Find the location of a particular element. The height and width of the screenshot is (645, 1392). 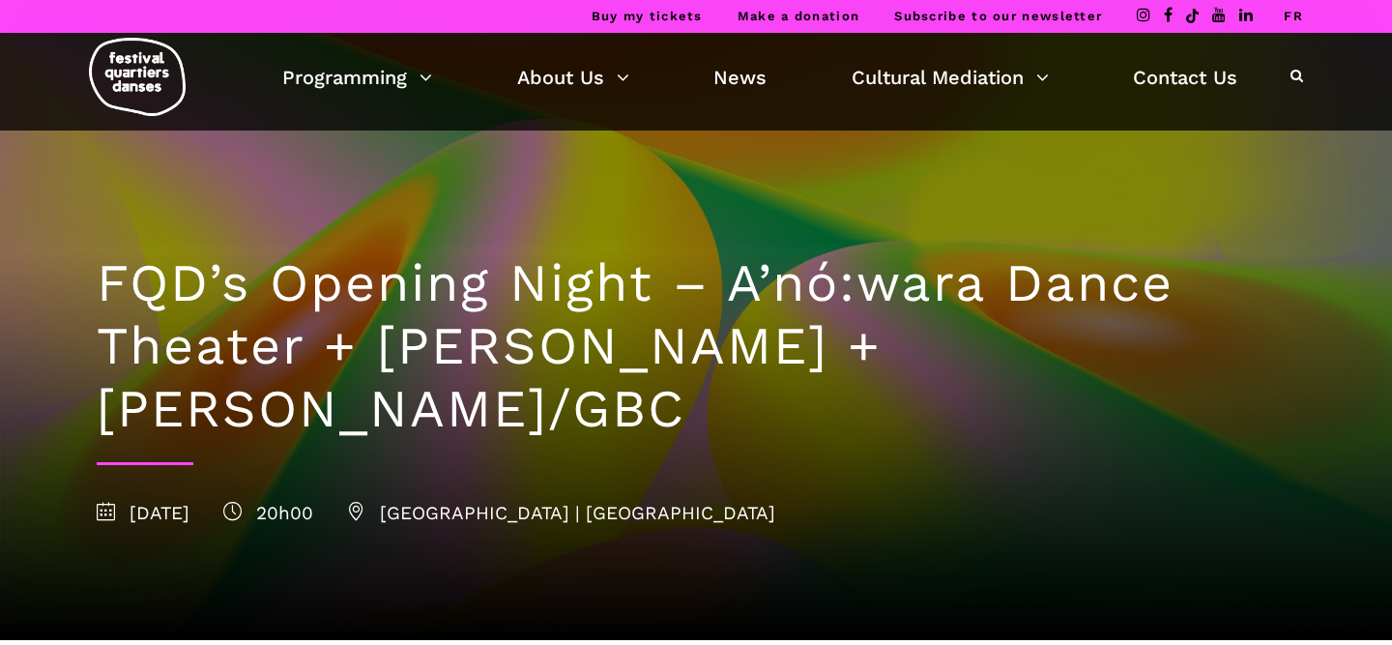

img: logo-fqd-med is located at coordinates (137, 76).